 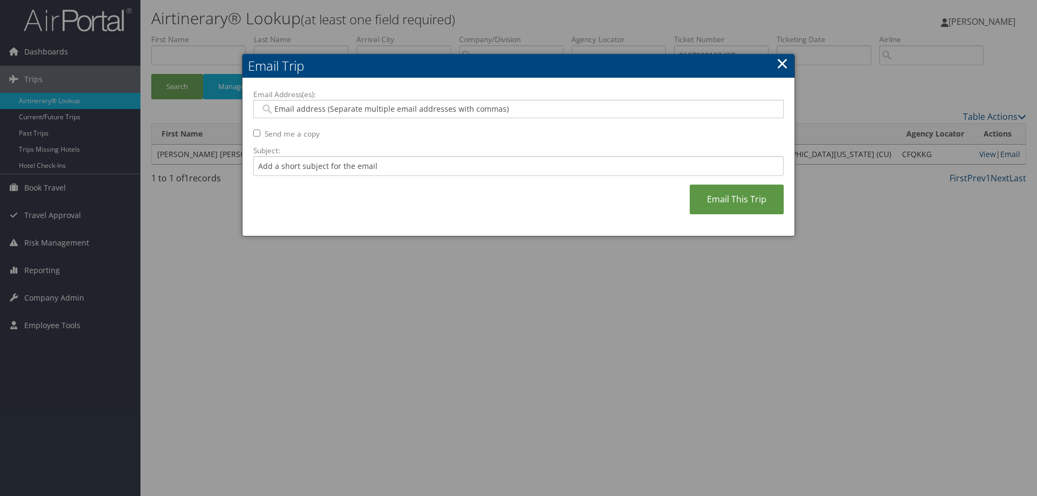 I want to click on a: Email This Trip, so click(x=737, y=199).